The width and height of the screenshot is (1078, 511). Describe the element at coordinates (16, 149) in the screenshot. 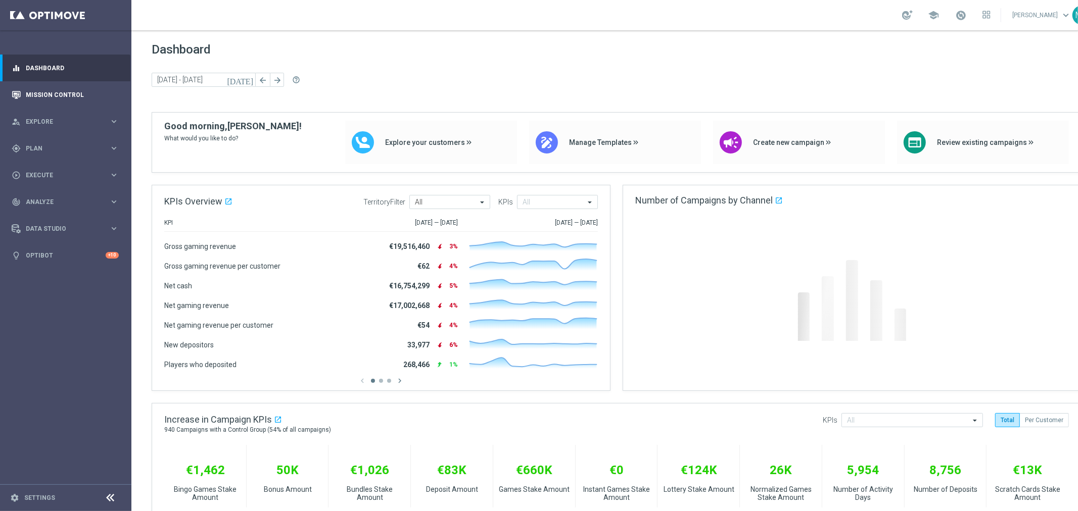

I see `i: gps_fixed` at that location.